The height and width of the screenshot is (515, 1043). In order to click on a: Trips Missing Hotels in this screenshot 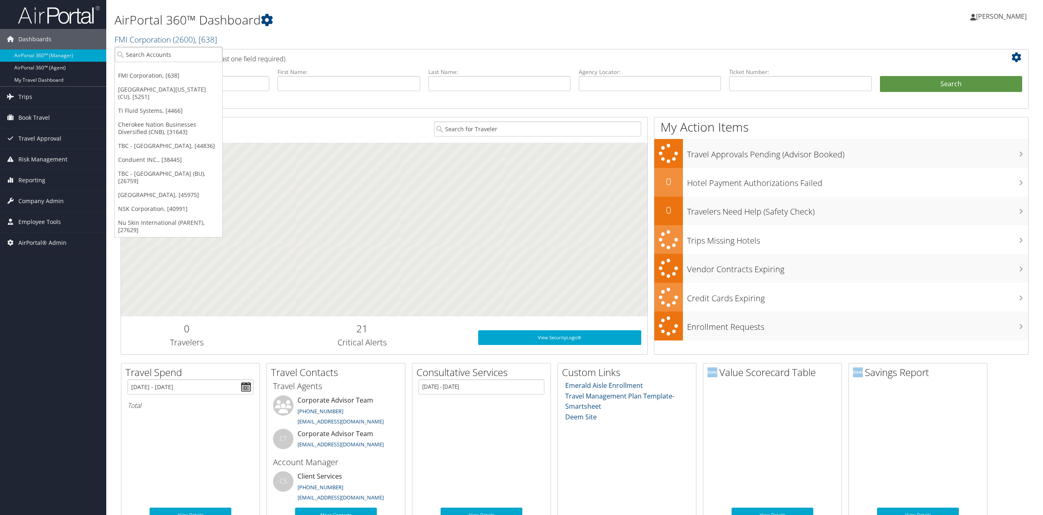, I will do `click(841, 239)`.